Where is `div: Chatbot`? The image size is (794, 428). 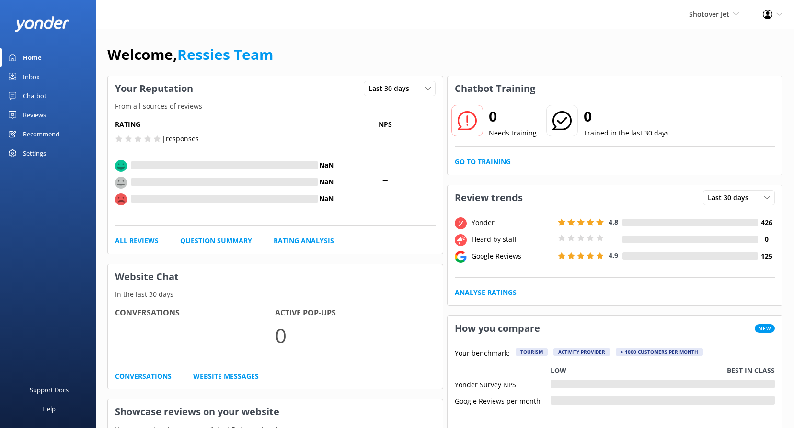
div: Chatbot is located at coordinates (35, 96).